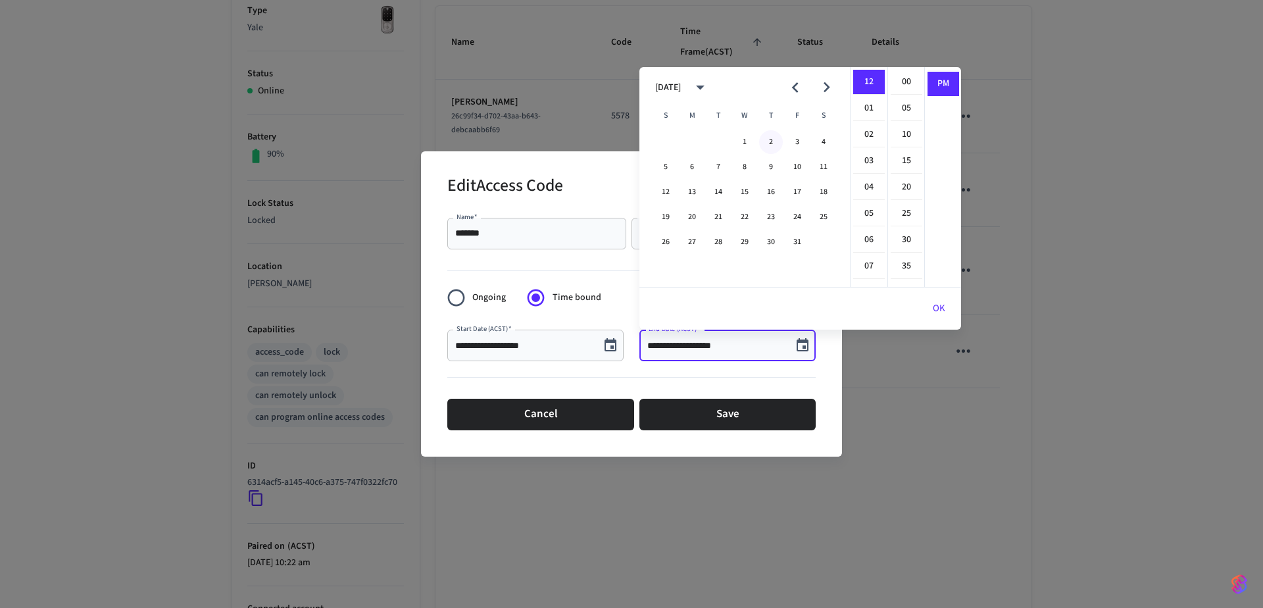 This screenshot has width=1263, height=608. I want to click on button: Next month, so click(826, 87).